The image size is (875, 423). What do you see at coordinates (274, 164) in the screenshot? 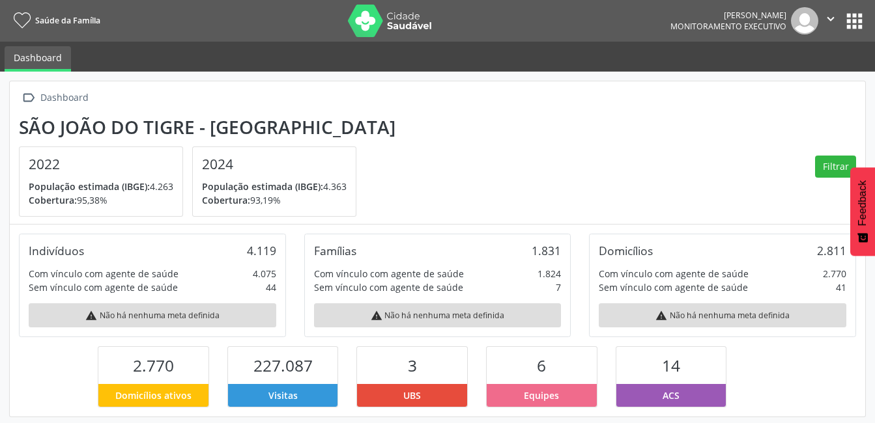
I see `h4: 2024` at bounding box center [274, 164].